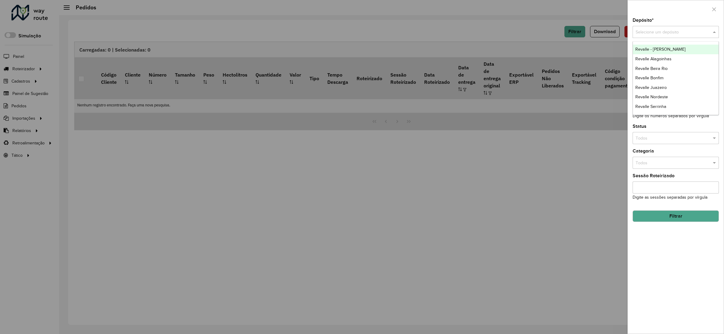 This screenshot has height=334, width=724. What do you see at coordinates (644, 151) in the screenshot?
I see `label: Categoria` at bounding box center [644, 151].